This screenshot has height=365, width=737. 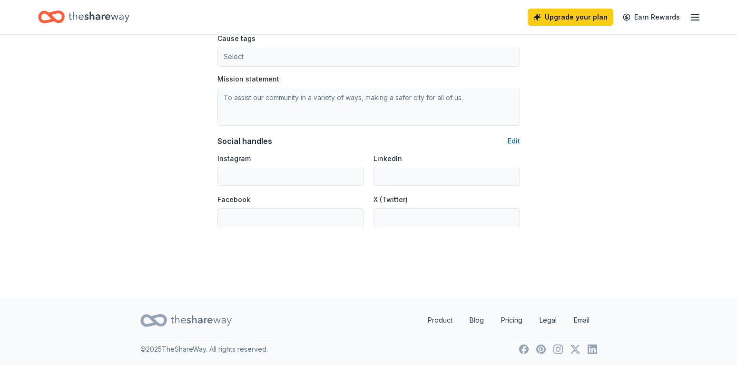 What do you see at coordinates (512, 320) in the screenshot?
I see `a: Pricing` at bounding box center [512, 320].